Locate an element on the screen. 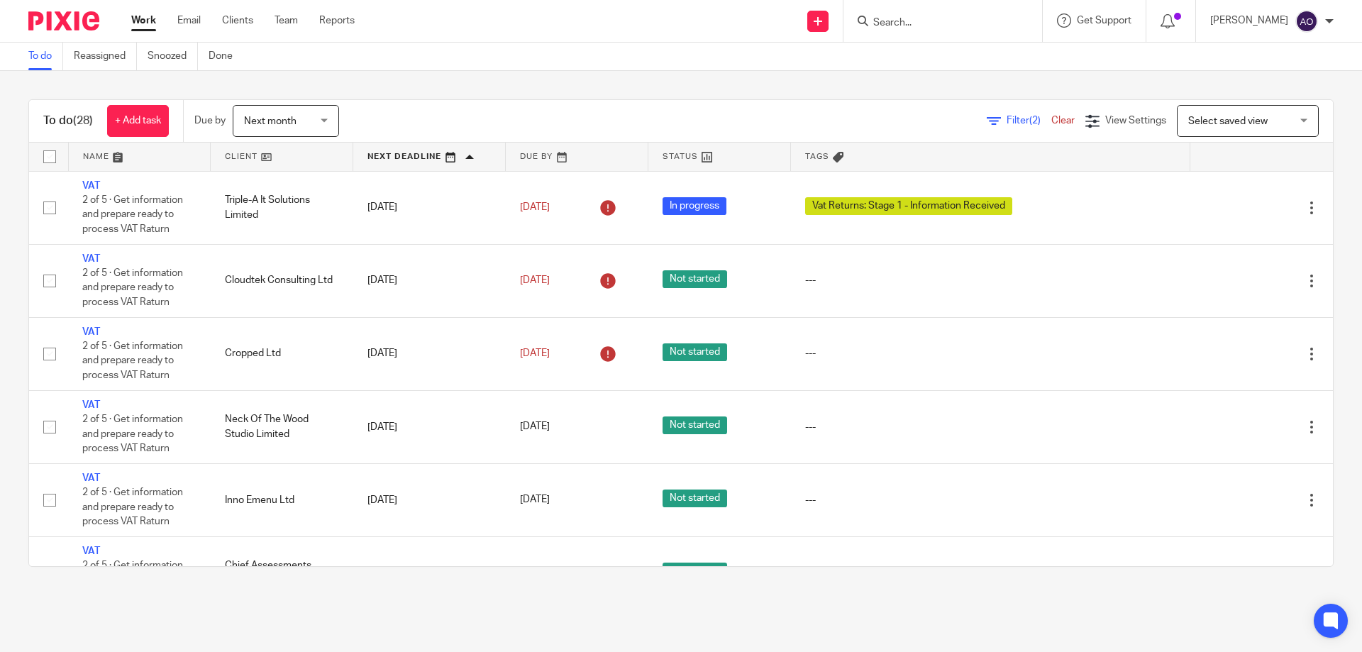 This screenshot has width=1362, height=652. span: View Settings is located at coordinates (1135, 121).